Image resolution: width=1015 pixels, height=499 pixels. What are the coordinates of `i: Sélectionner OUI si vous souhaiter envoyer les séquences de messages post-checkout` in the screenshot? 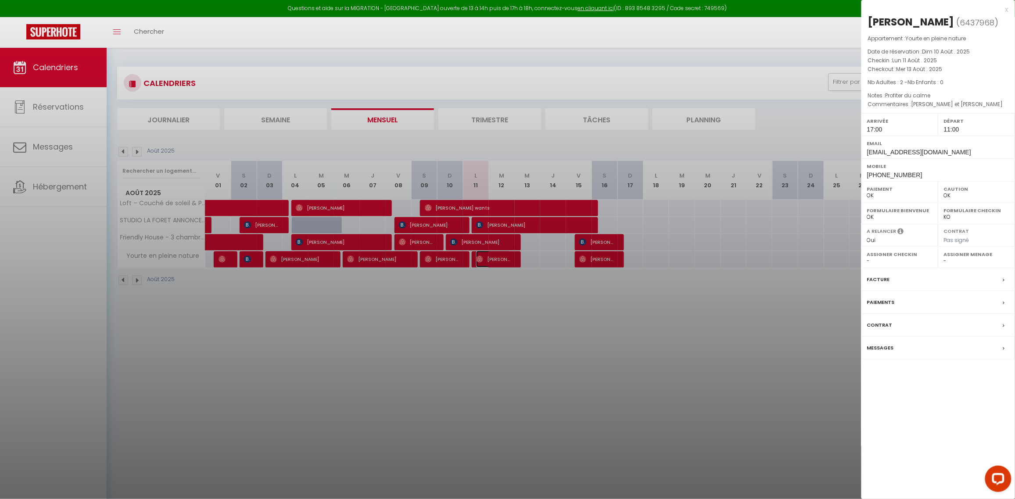 It's located at (901, 233).